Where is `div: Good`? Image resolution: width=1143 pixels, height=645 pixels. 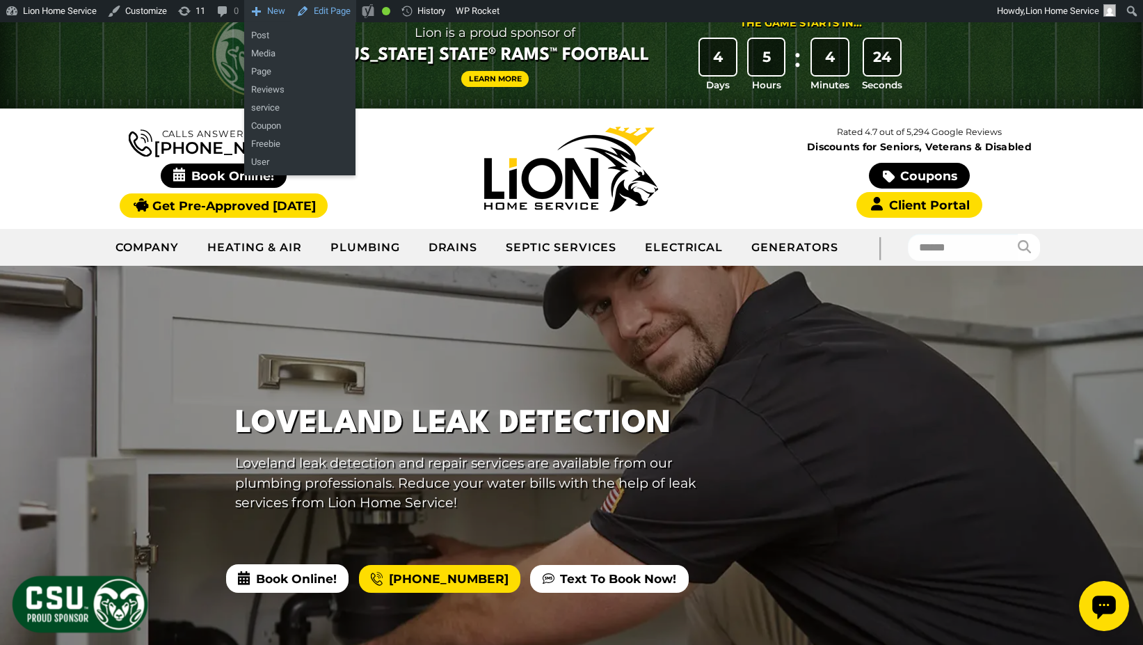
div: Good is located at coordinates (386, 11).